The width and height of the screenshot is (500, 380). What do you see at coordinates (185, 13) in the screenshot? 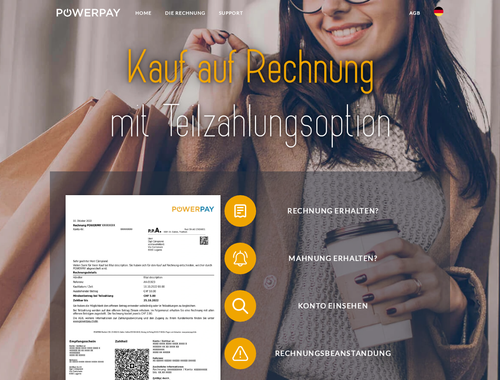
I see `a: DIE RECHNUNG` at bounding box center [185, 13].